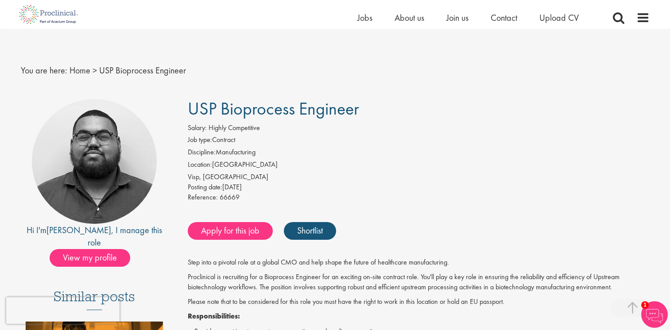 The image size is (670, 330). What do you see at coordinates (655, 315) in the screenshot?
I see `img: Chatbot` at bounding box center [655, 315].